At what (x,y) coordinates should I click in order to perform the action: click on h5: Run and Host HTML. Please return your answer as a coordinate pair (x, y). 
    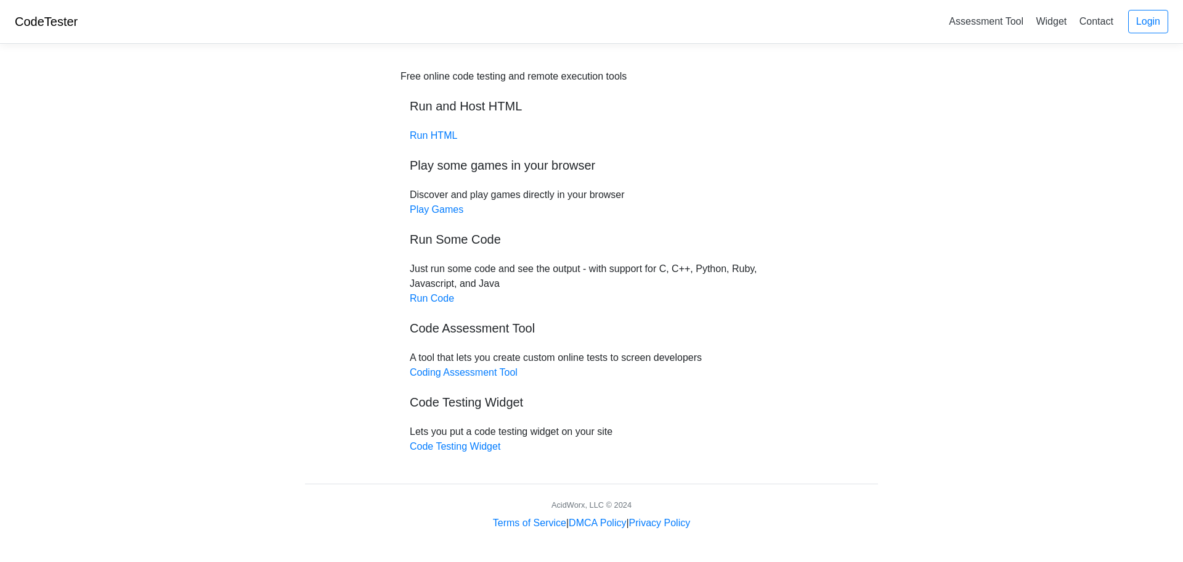
    Looking at the image, I should click on (592, 106).